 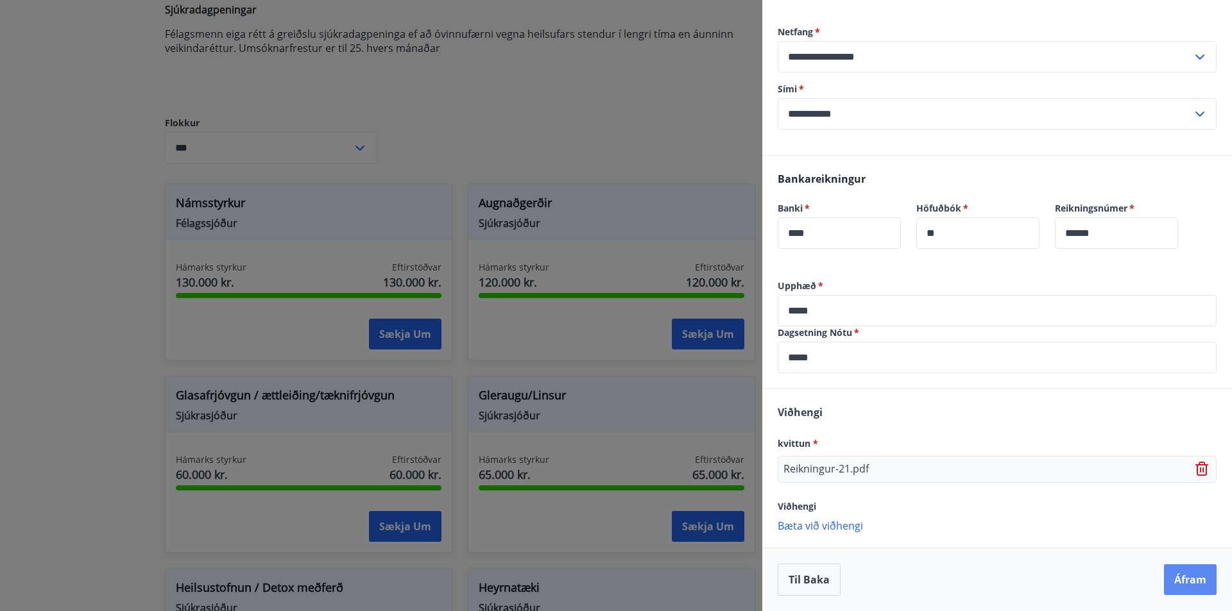 I want to click on div: Upphæð, so click(x=997, y=311).